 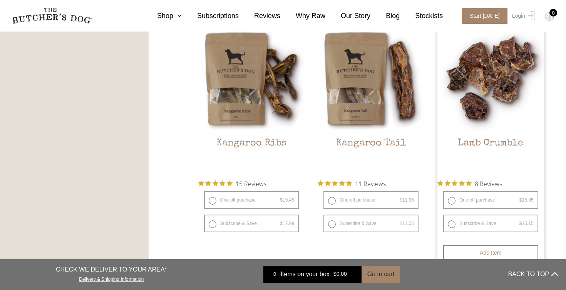 I want to click on bdi: 15.15, so click(x=526, y=224).